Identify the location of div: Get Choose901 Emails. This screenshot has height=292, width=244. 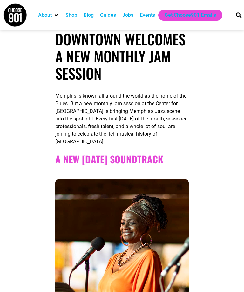
(190, 15).